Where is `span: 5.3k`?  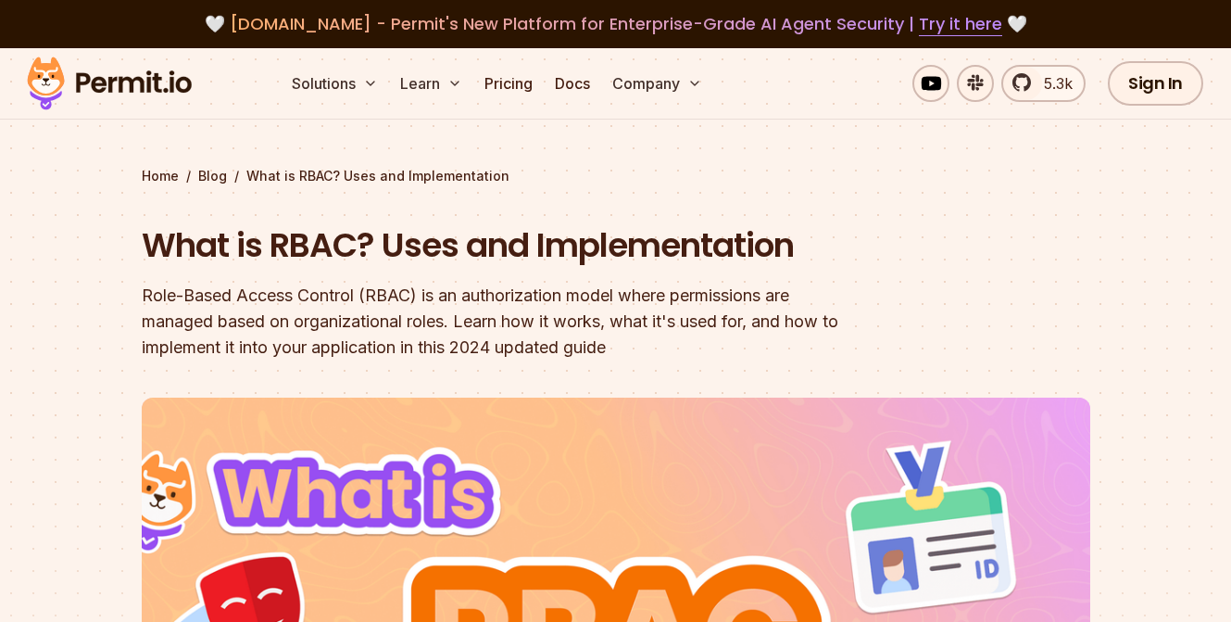 span: 5.3k is located at coordinates (1053, 83).